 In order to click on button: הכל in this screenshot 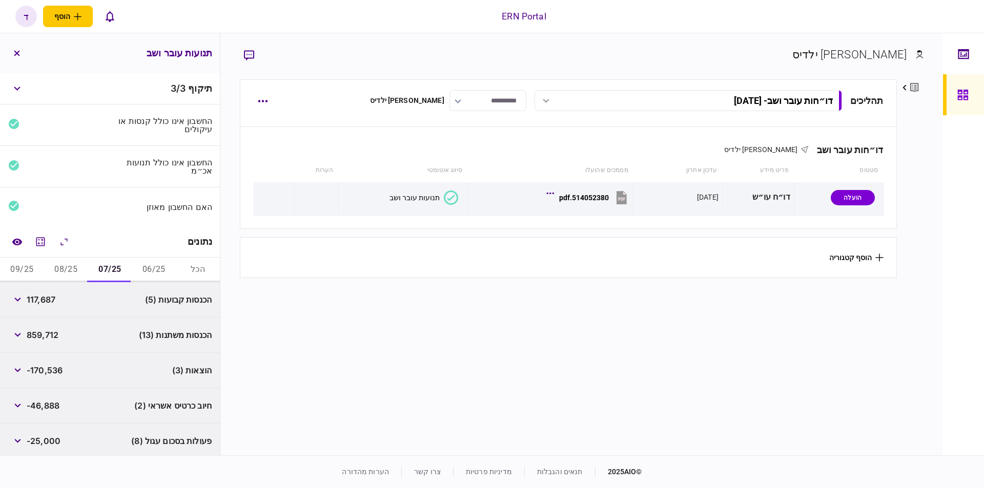, I will do `click(198, 270)`.